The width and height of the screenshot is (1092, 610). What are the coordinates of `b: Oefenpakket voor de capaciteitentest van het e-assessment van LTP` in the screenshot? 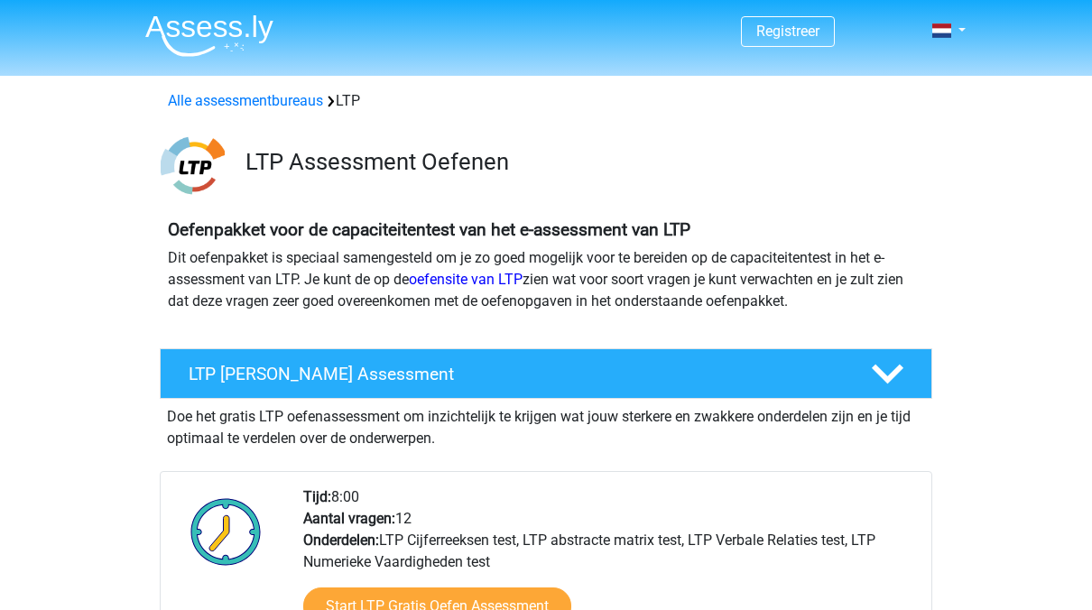 It's located at (429, 229).